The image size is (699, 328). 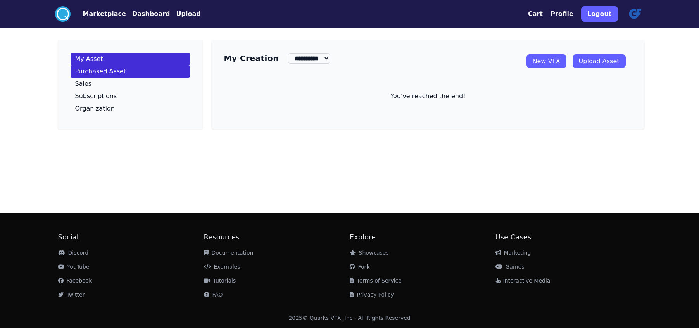 What do you see at coordinates (130, 84) in the screenshot?
I see `a: Sales` at bounding box center [130, 84].